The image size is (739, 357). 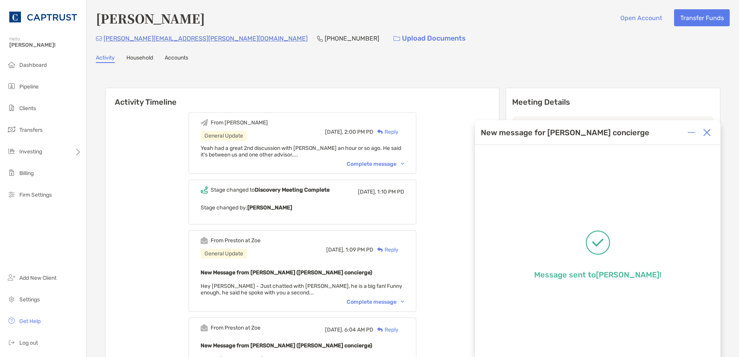 I want to click on img: button icon, so click(x=396, y=39).